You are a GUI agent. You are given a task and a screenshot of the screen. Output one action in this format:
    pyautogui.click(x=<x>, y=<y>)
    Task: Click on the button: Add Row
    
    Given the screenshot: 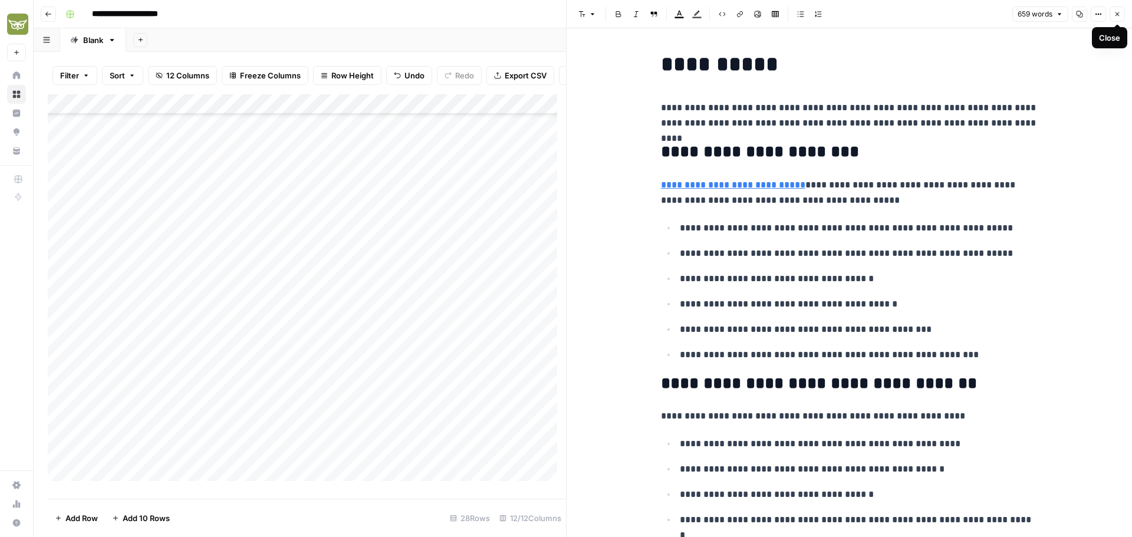 What is the action you would take?
    pyautogui.click(x=76, y=518)
    